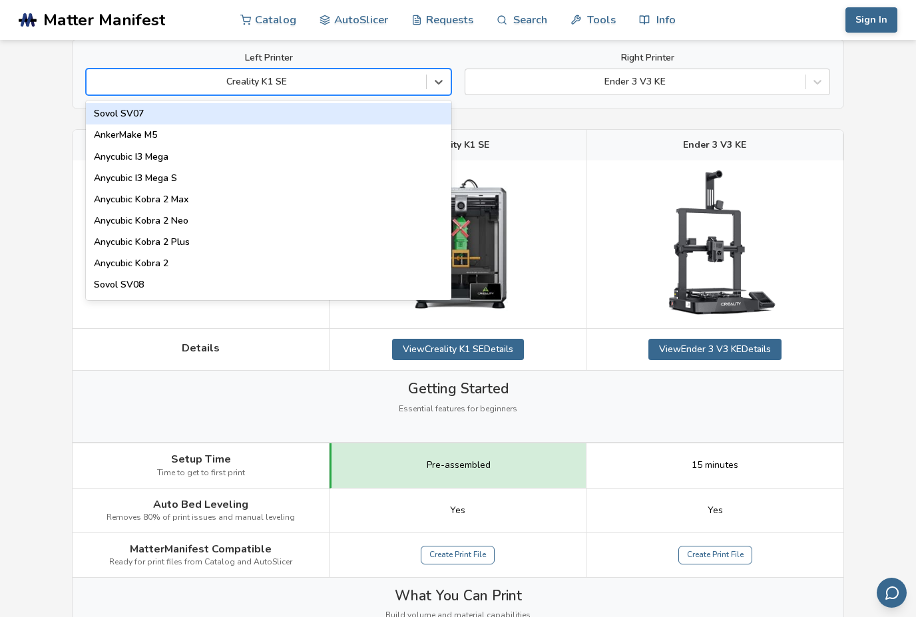 The image size is (916, 617). What do you see at coordinates (268, 242) in the screenshot?
I see `div: Anycubic Kobra 2 Plus` at bounding box center [268, 242].